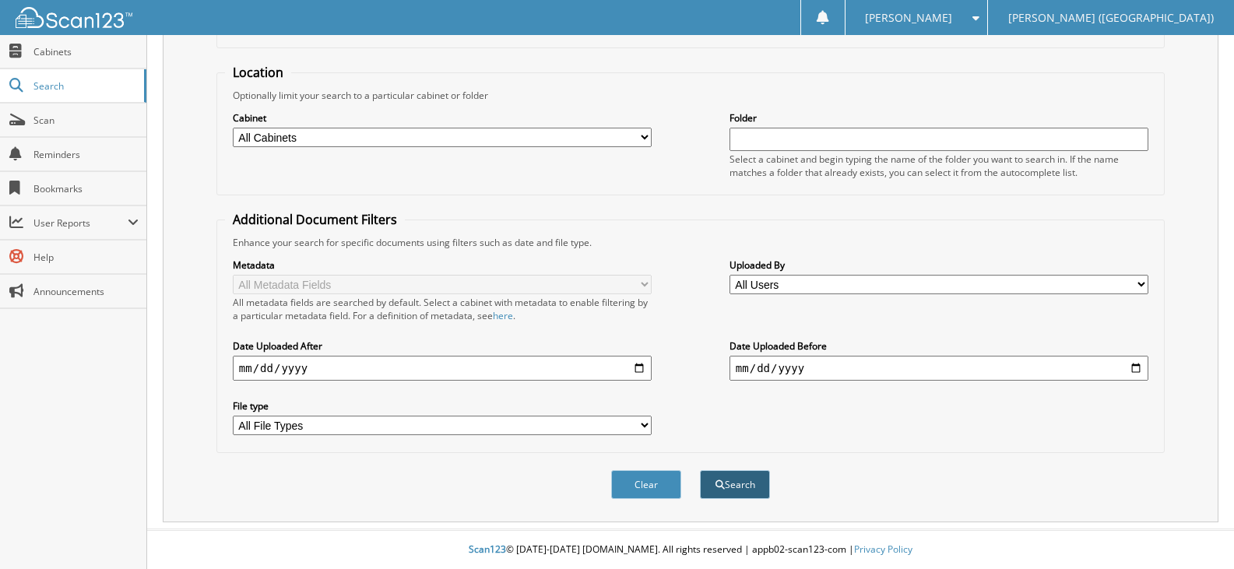 The image size is (1234, 569). Describe the element at coordinates (74, 17) in the screenshot. I see `img: scan123-logo-white.svg` at that location.